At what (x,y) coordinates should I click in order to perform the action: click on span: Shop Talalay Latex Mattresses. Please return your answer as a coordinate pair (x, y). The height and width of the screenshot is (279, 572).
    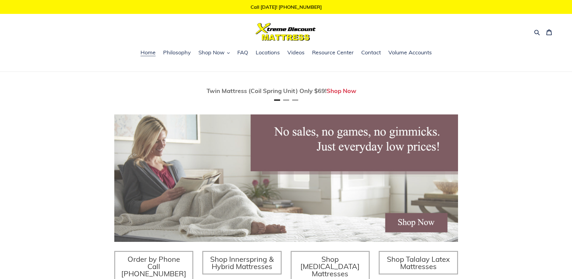
    Looking at the image, I should click on (418, 262).